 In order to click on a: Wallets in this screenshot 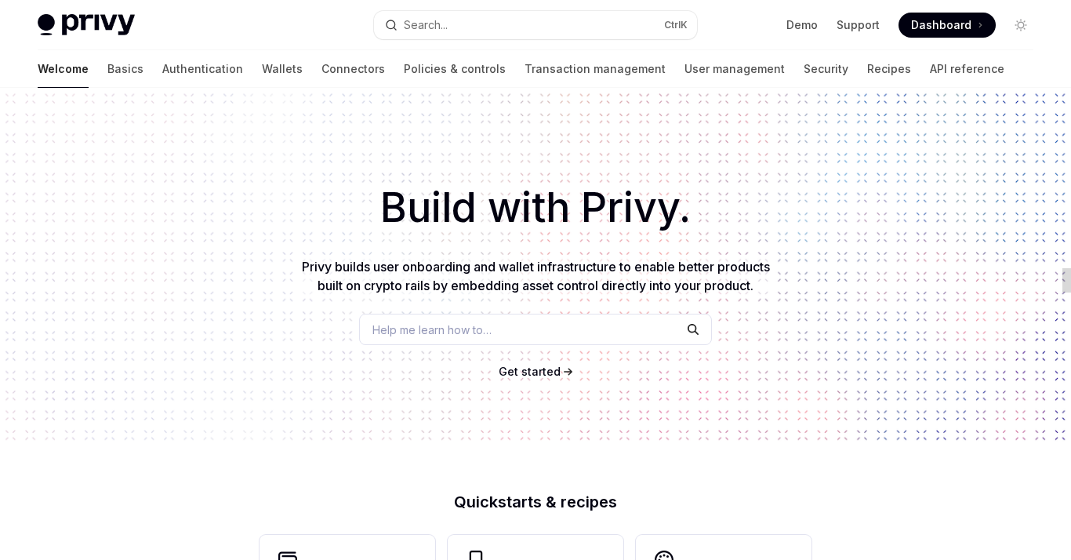, I will do `click(282, 69)`.